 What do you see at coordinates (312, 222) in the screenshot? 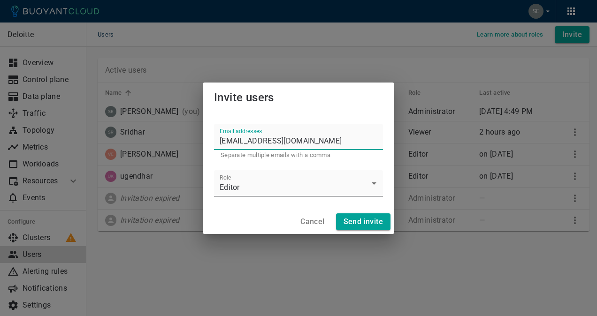
I see `h4: Cancel` at bounding box center [312, 222].